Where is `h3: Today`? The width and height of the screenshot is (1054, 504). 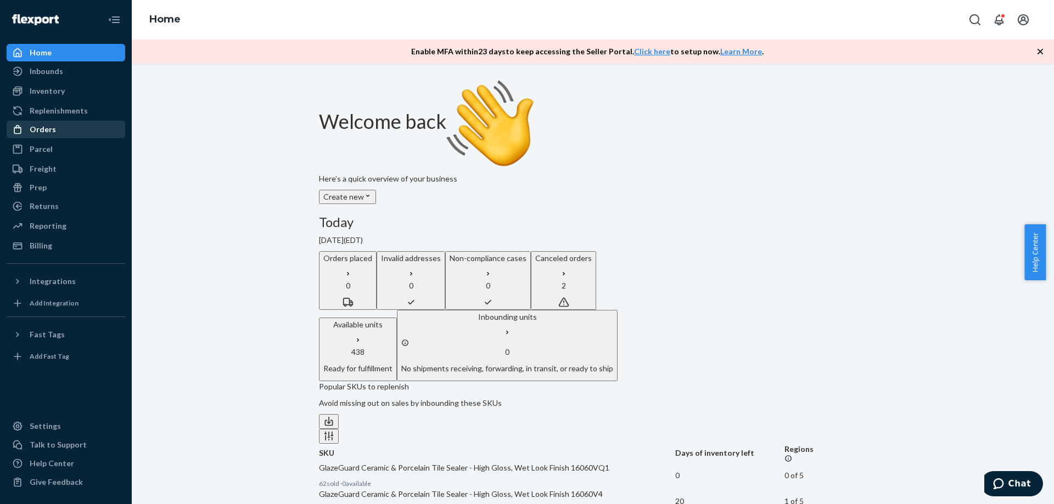
h3: Today is located at coordinates (593, 222).